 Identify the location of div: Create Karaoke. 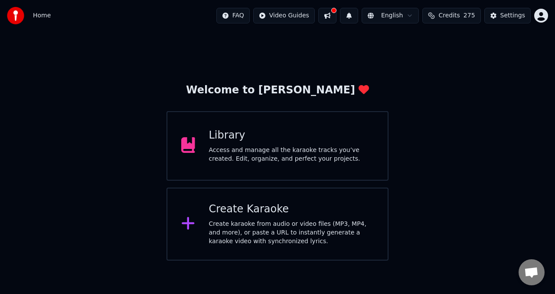
(291, 209).